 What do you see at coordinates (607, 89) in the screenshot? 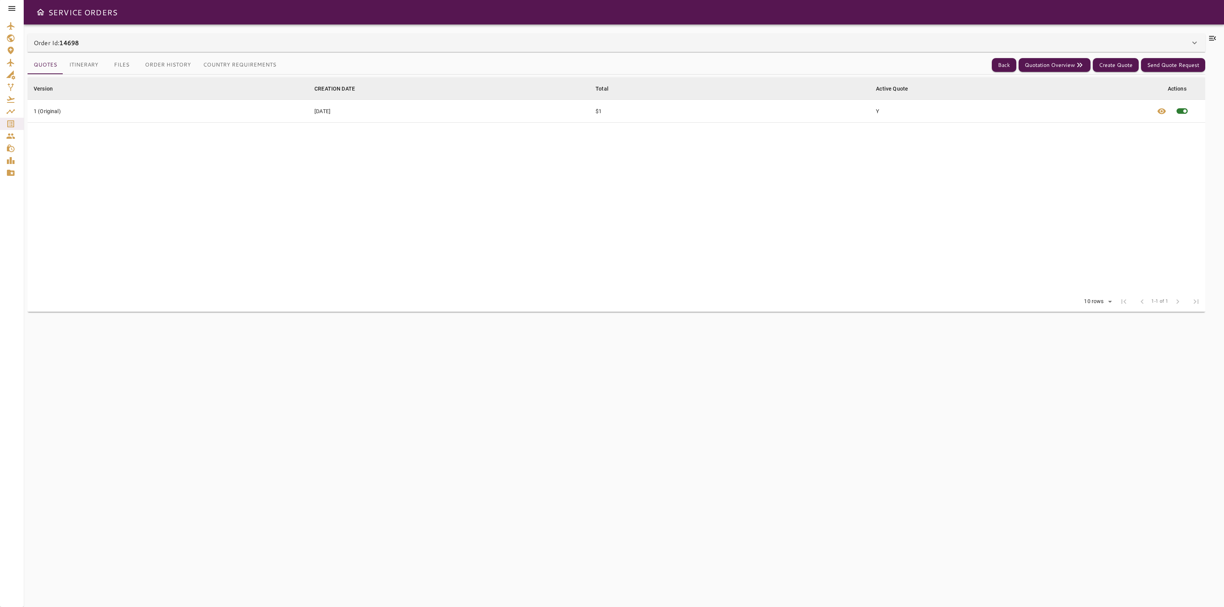
I see `span: Total` at bounding box center [607, 89].